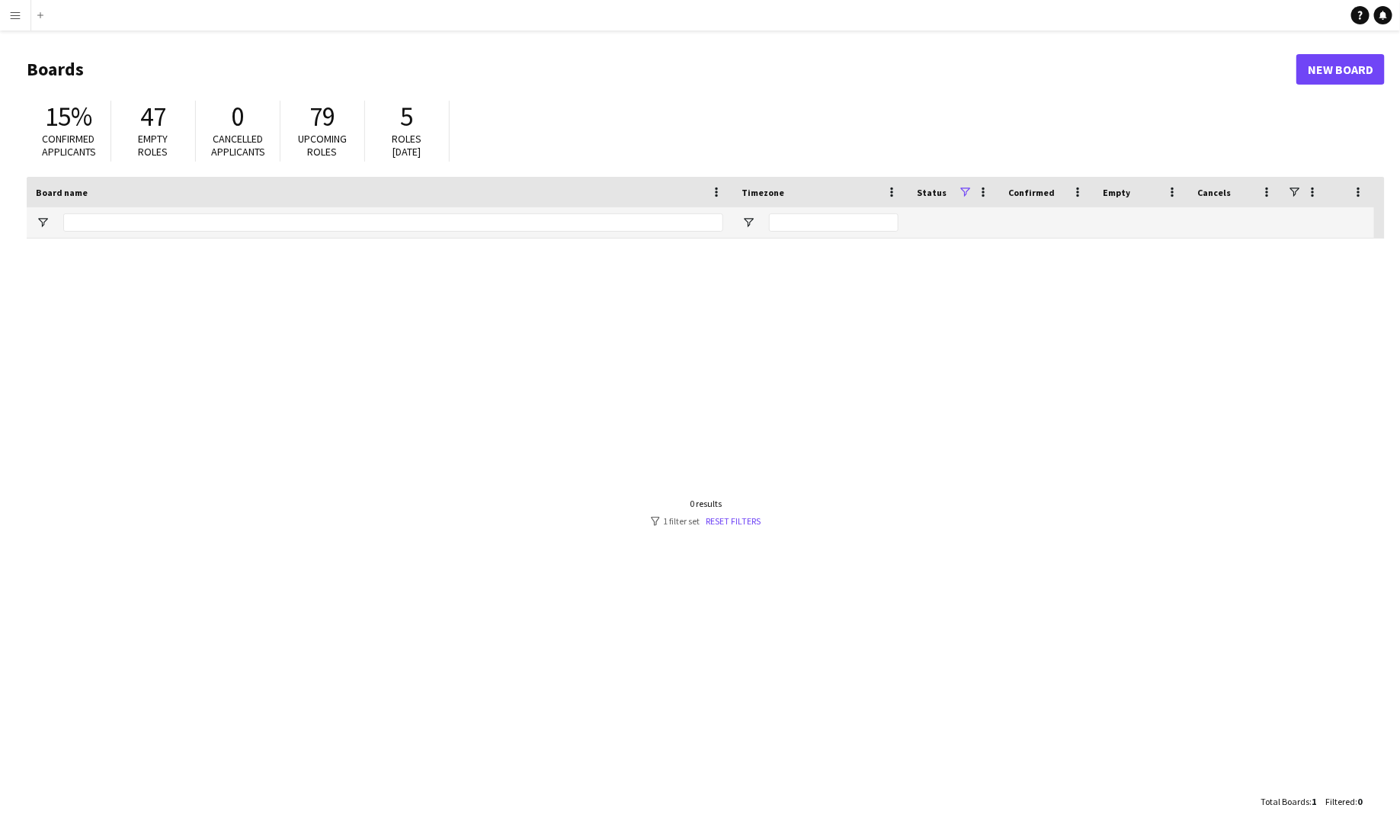 Image resolution: width=1400 pixels, height=840 pixels. I want to click on div: 0 results, so click(706, 503).